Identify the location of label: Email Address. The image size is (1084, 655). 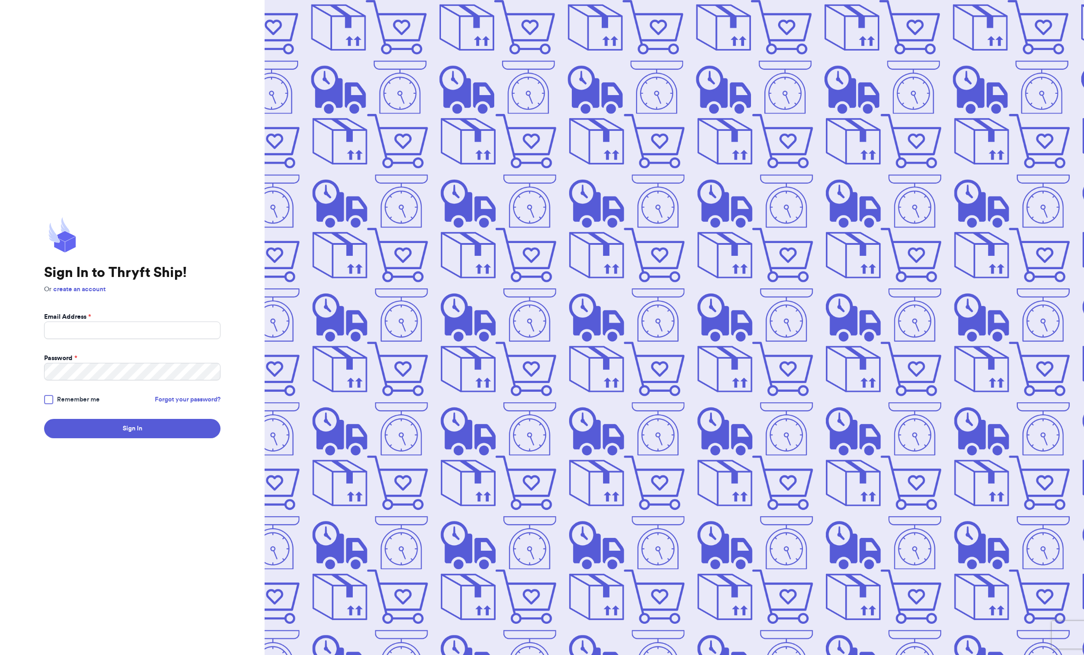
(68, 317).